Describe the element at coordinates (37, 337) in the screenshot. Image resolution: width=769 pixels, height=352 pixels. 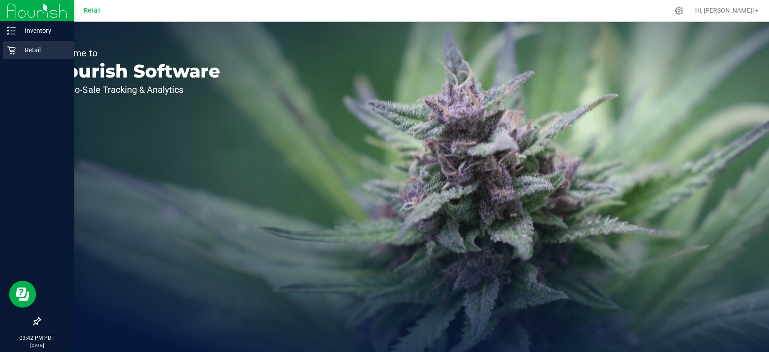
I see `p: 03:42 PM PDT` at that location.